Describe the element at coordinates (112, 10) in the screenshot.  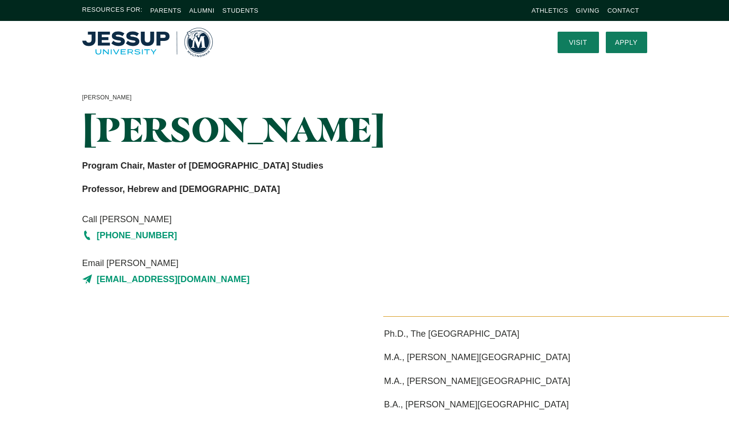
I see `span: Resources For:` at that location.